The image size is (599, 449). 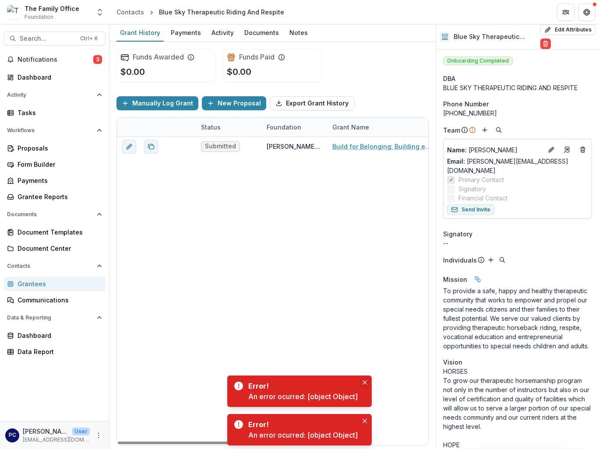 I want to click on div: Grantees, so click(x=58, y=284).